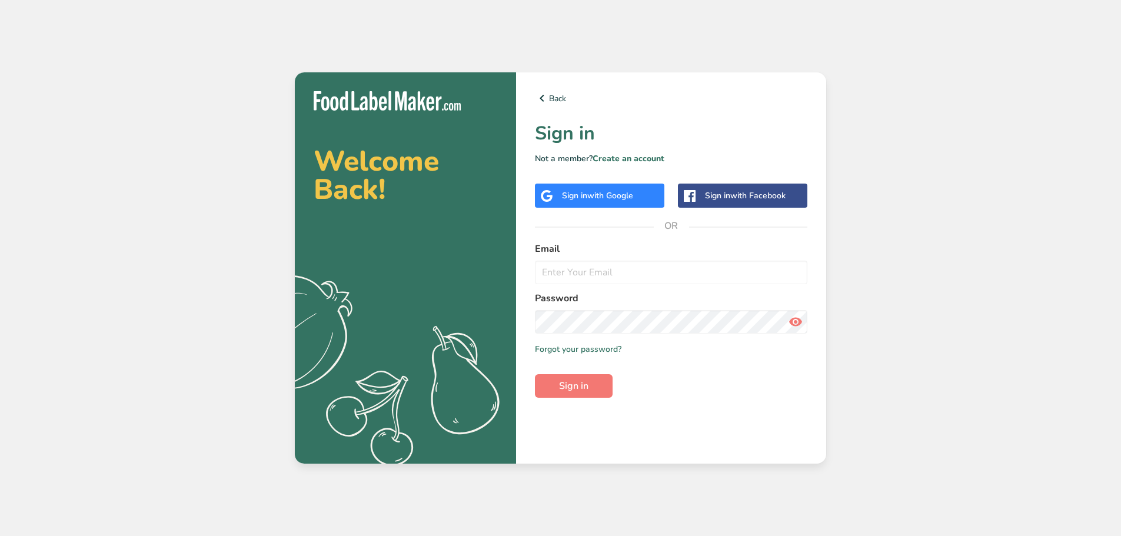  Describe the element at coordinates (387, 101) in the screenshot. I see `img: Food Label Maker` at that location.